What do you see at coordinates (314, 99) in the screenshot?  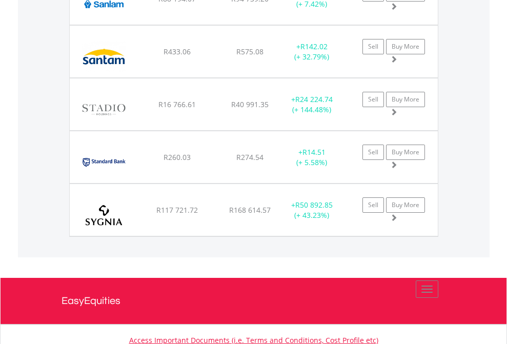 I see `span: R24 224.74` at bounding box center [314, 99].